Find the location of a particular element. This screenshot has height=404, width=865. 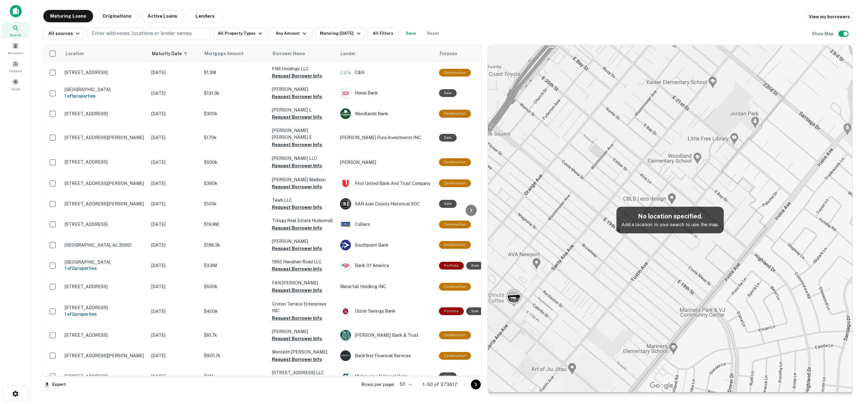

img: map-placeholder.webp is located at coordinates (670, 220).